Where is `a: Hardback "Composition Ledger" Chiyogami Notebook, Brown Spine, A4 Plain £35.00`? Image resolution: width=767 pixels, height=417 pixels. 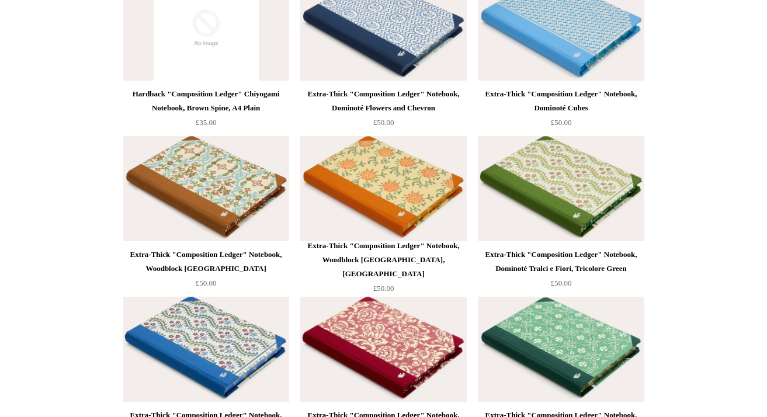
a: Hardback "Composition Ledger" Chiyogami Notebook, Brown Spine, A4 Plain £35.00 is located at coordinates (206, 111).